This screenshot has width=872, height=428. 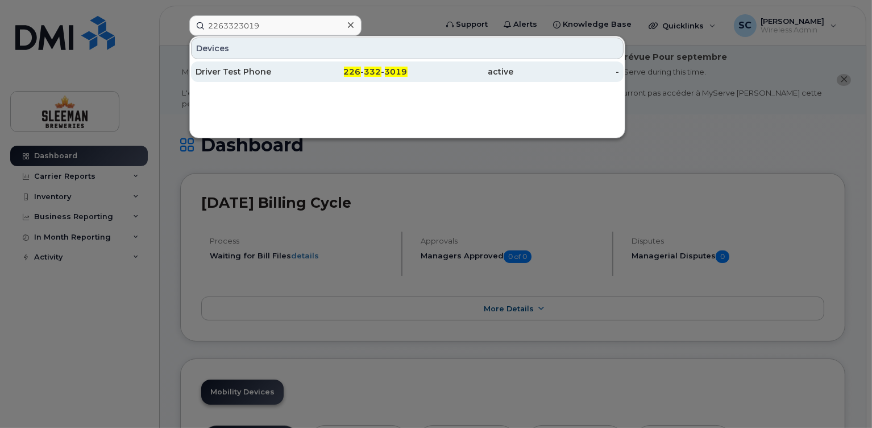 I want to click on div: Devices, so click(x=407, y=48).